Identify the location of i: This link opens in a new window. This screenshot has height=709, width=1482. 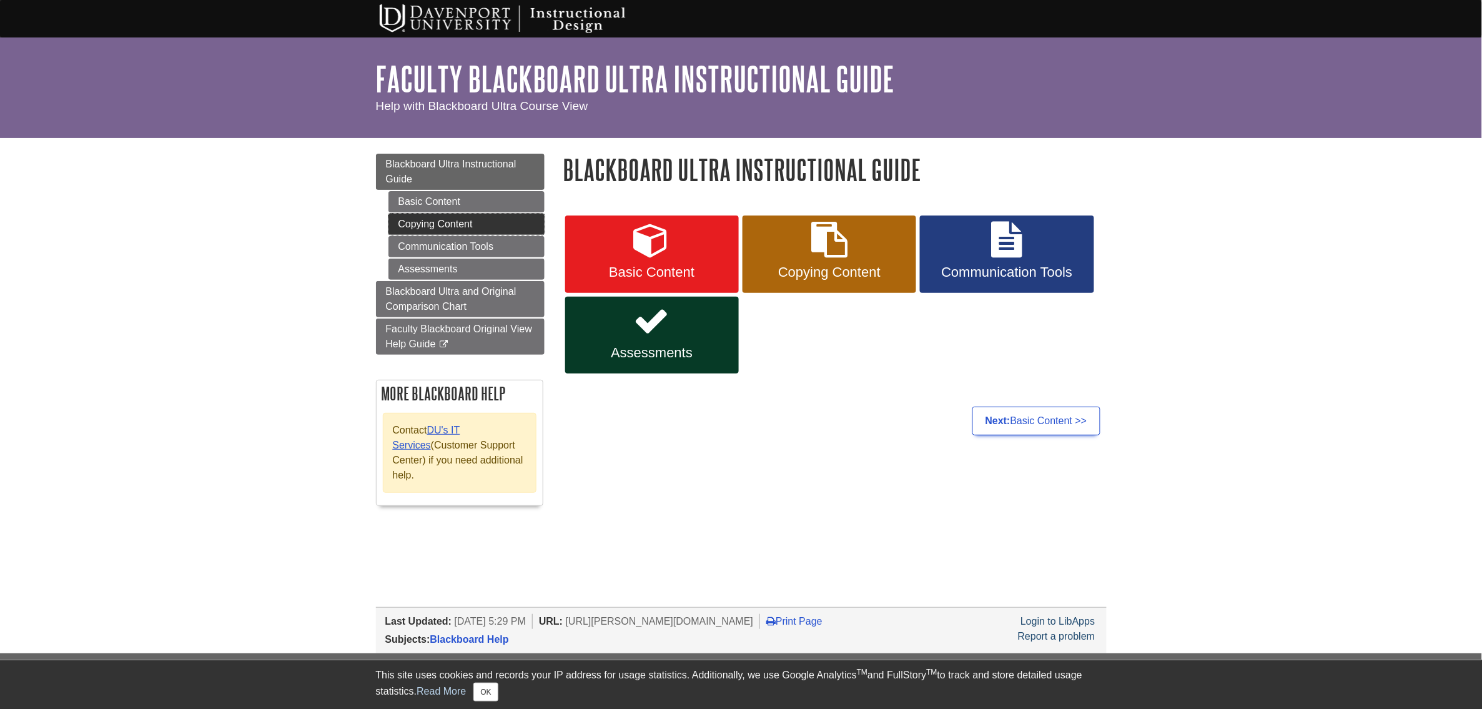
(443, 344).